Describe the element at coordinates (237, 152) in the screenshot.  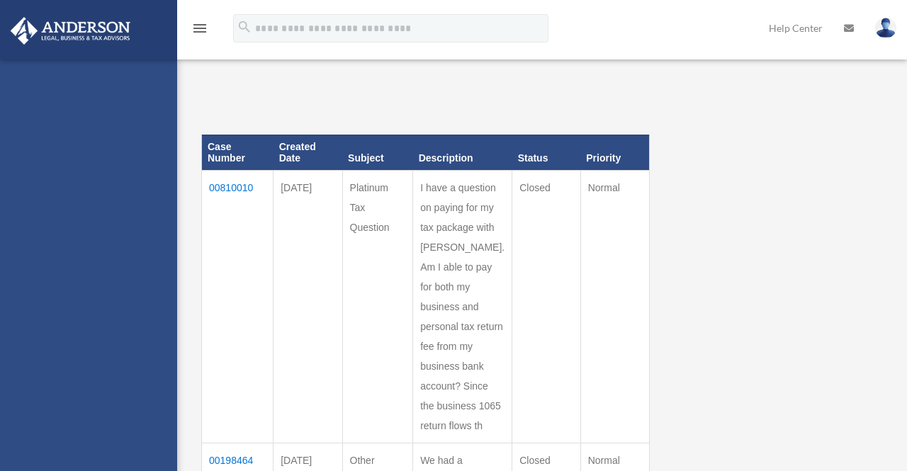
I see `th: Case Number` at that location.